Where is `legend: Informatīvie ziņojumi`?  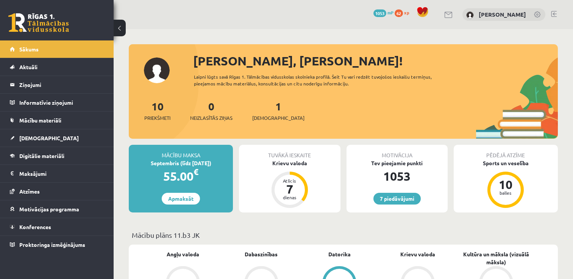
legend: Informatīvie ziņojumi is located at coordinates (62, 103).